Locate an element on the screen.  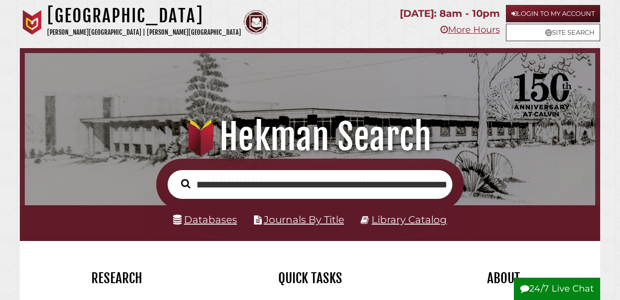
h2: Quick Tasks is located at coordinates (310, 278).